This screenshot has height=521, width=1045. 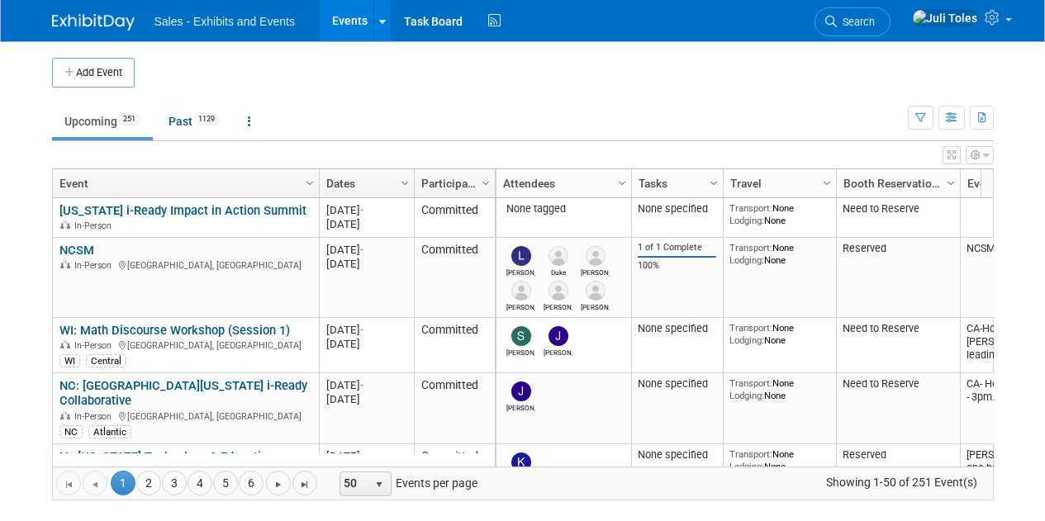 I want to click on a: Participation, so click(x=453, y=183).